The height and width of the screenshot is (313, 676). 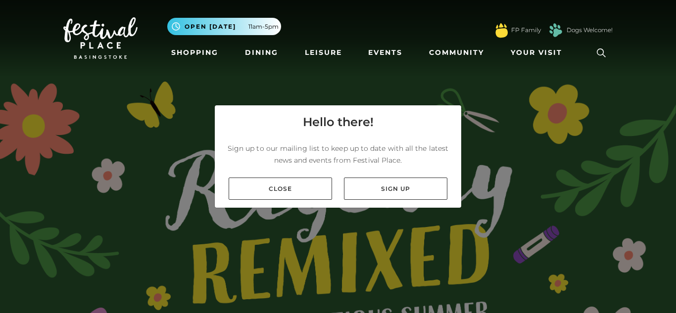 I want to click on h4: Hello there!, so click(x=338, y=122).